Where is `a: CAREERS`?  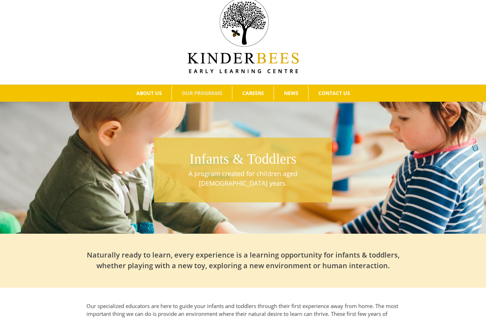 a: CAREERS is located at coordinates (253, 93).